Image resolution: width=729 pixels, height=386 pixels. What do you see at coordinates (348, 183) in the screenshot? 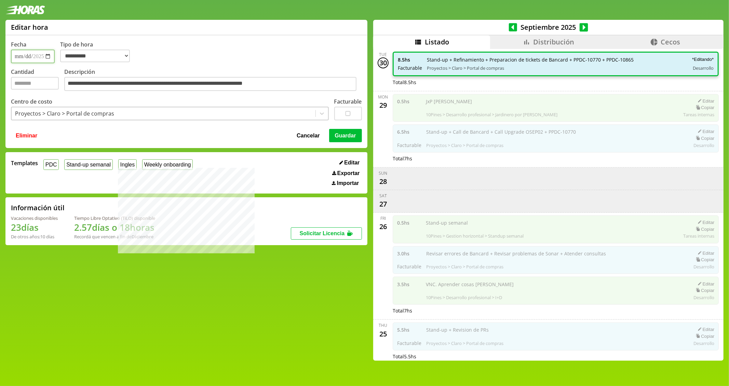
I see `span: Importar` at bounding box center [348, 183].